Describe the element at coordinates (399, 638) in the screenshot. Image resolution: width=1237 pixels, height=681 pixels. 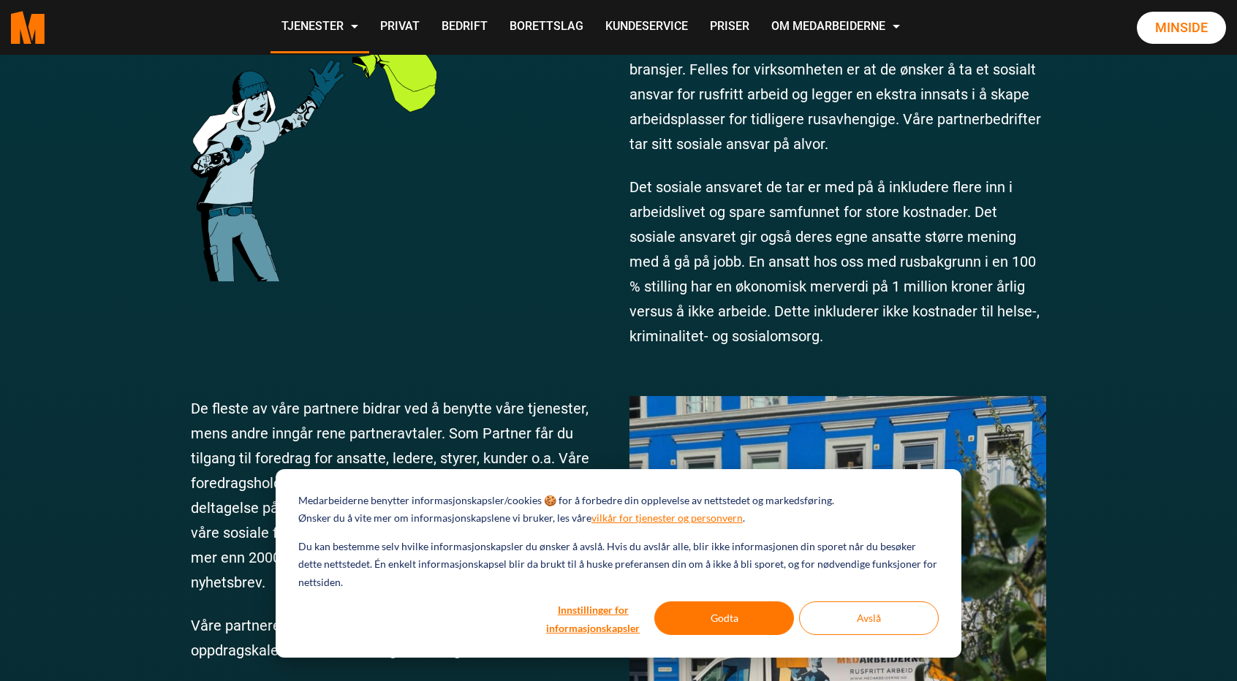
I see `p: Våre partnere får 1. prioritet når vi setter opp vår oppdragskalender. Forutsetning er 14 dagers ...` at that location.